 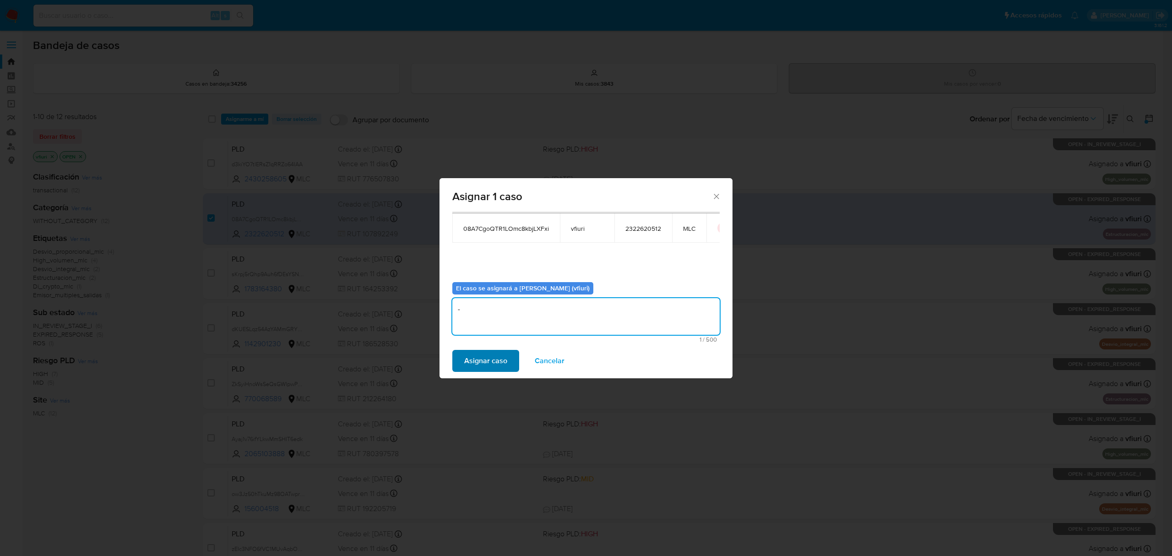 I want to click on button: icon-button, so click(x=723, y=228).